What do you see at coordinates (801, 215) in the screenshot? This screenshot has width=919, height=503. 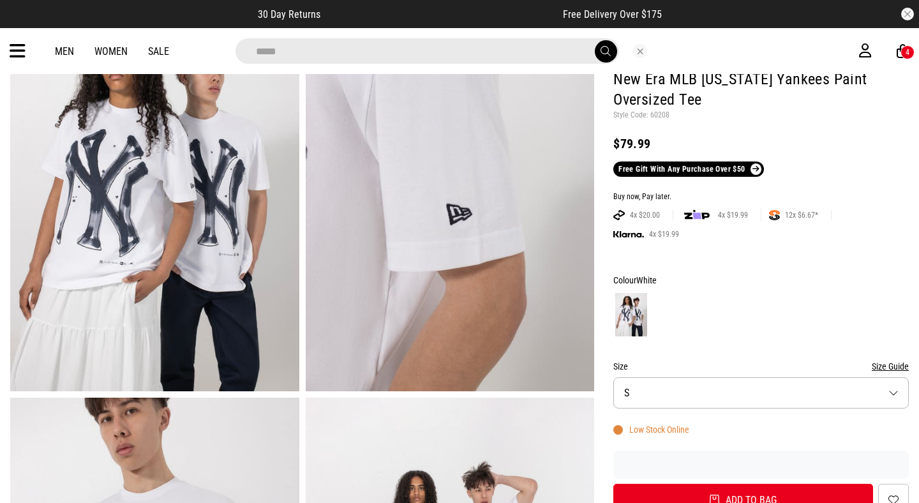 I see `span: 12x $6.67*` at bounding box center [801, 215].